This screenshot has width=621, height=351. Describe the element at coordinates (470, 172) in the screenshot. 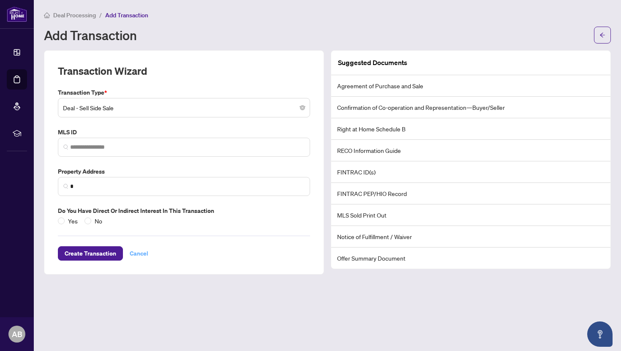

I see `li: FINTRAC ID(s)` at that location.